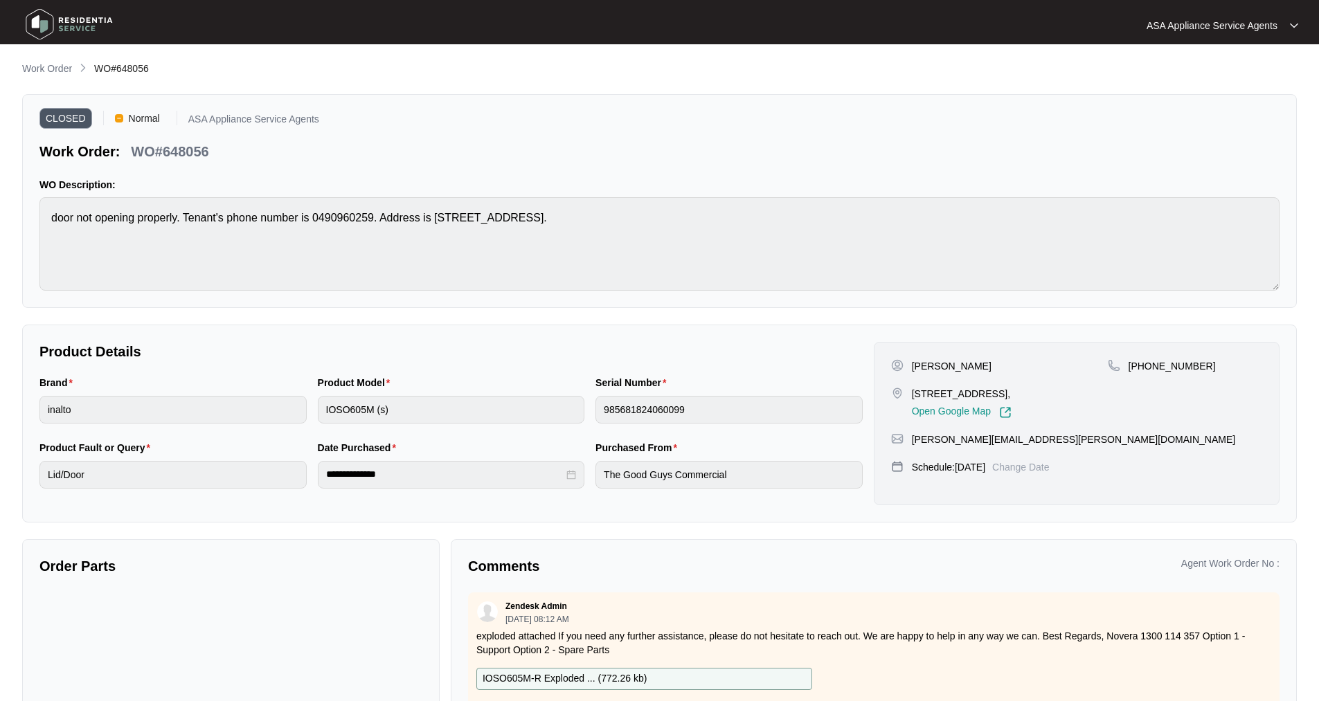 The height and width of the screenshot is (701, 1319). I want to click on img: Link-External, so click(1005, 413).